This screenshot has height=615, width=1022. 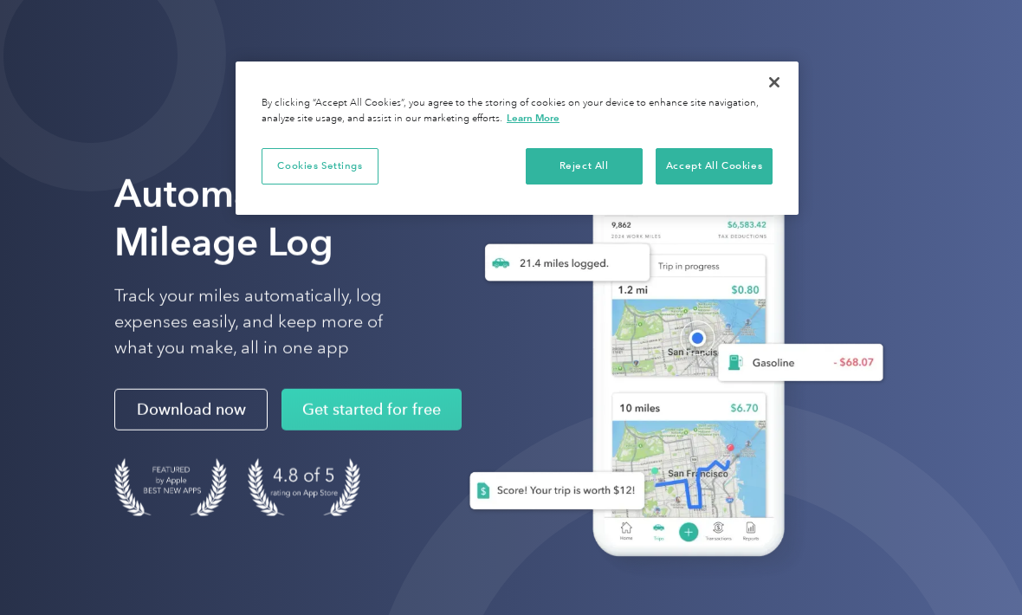 I want to click on a: Get started for free, so click(x=371, y=410).